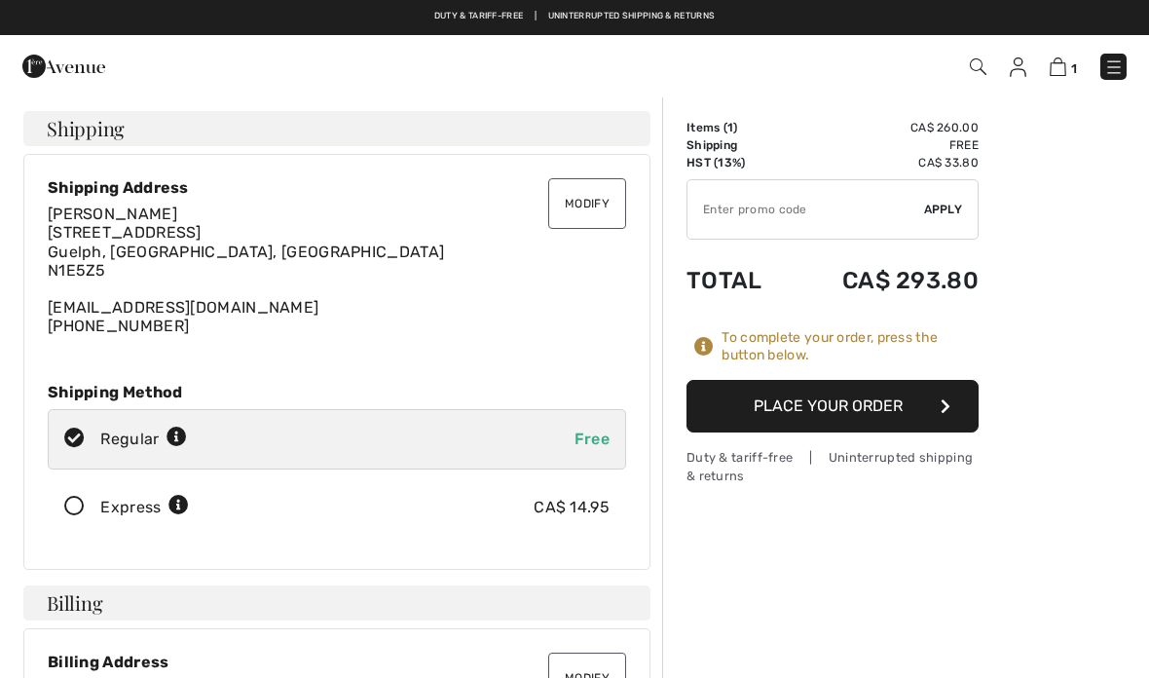 Image resolution: width=1149 pixels, height=678 pixels. What do you see at coordinates (144, 507) in the screenshot?
I see `div: Express` at bounding box center [144, 507].